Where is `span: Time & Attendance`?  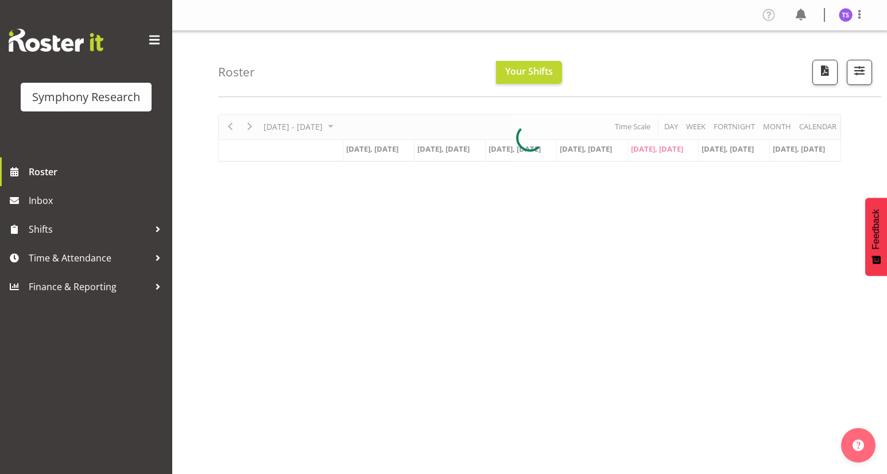
span: Time & Attendance is located at coordinates (89, 258).